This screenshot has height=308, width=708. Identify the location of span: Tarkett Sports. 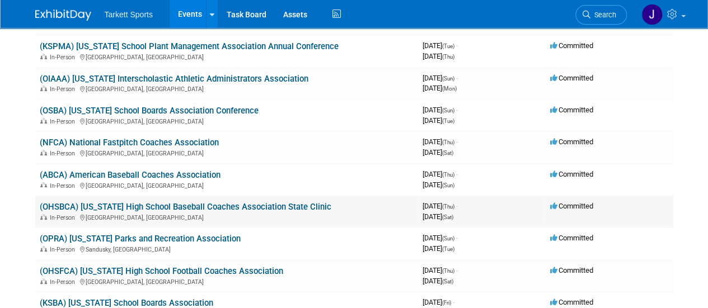
(129, 15).